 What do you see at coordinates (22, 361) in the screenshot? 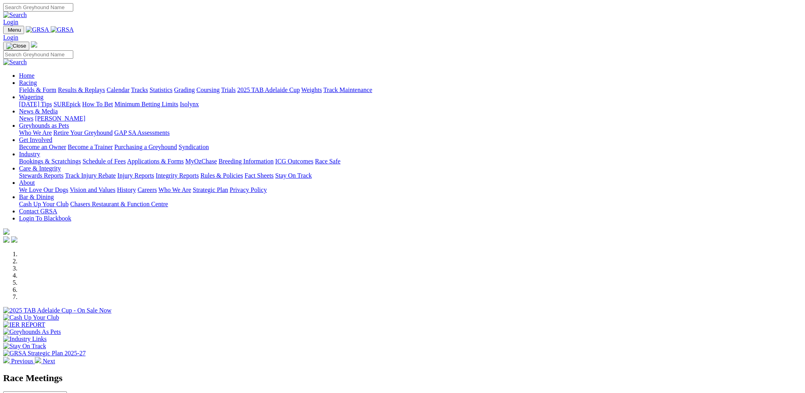
I see `span: Previous` at bounding box center [22, 361].